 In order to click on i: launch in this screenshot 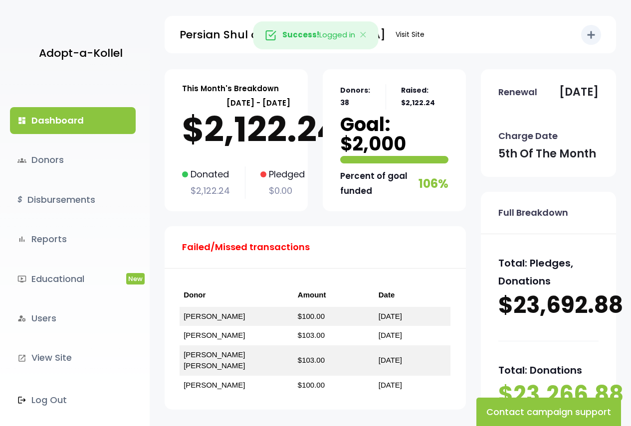, I will do `click(22, 358)`.